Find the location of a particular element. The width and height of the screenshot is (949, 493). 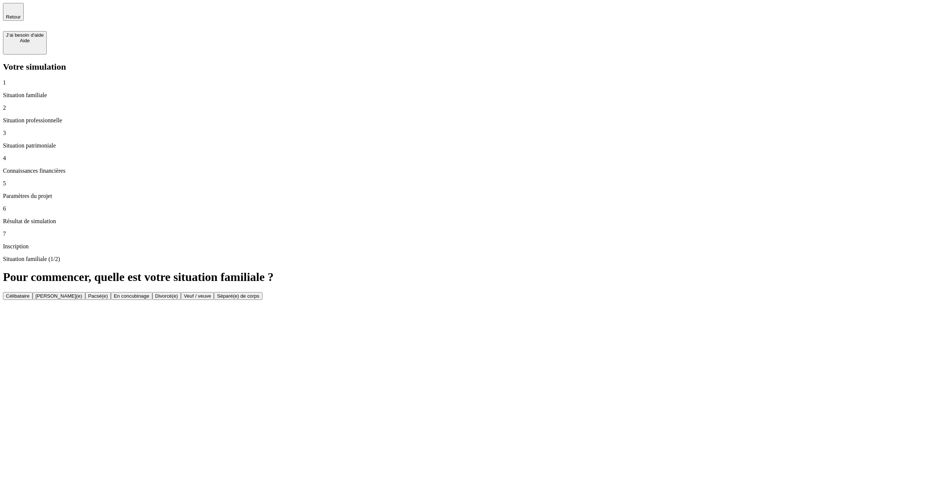

div: Veuf / veuve is located at coordinates (197, 296).